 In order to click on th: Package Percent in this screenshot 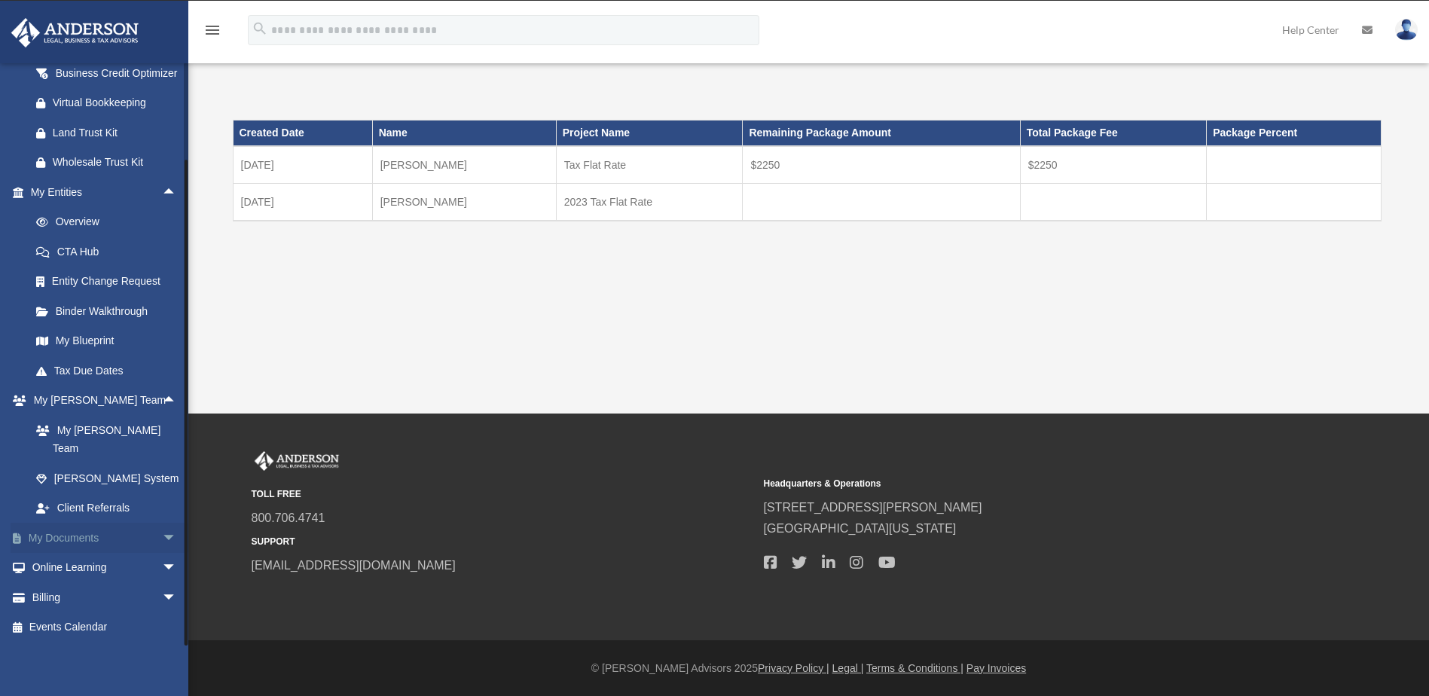, I will do `click(1293, 133)`.